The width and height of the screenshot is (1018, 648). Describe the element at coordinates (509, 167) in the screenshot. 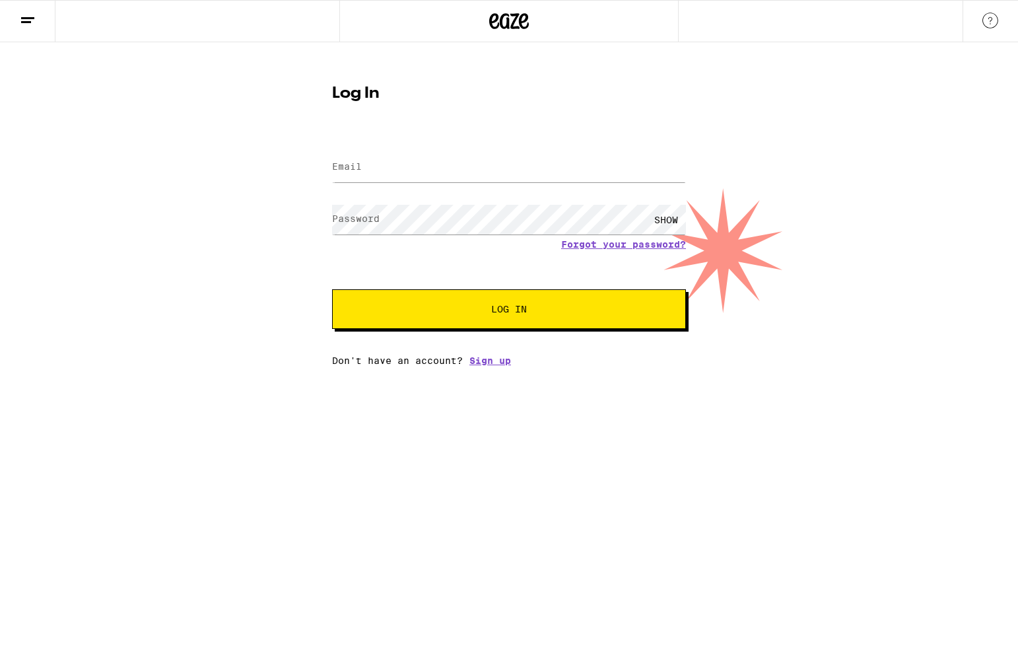

I see `input: Email` at that location.